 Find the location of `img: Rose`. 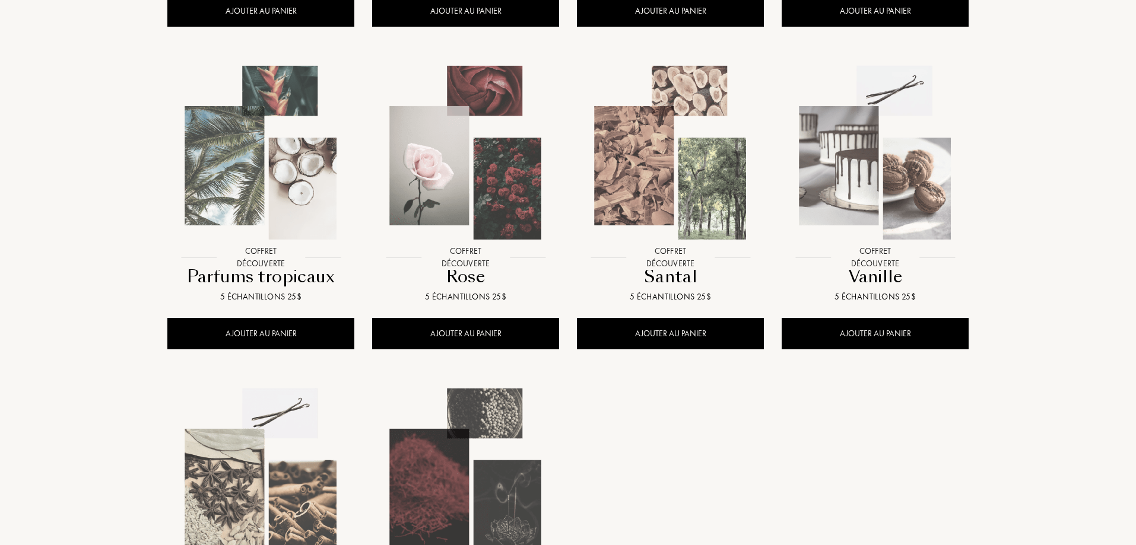

img: Rose is located at coordinates (465, 152).